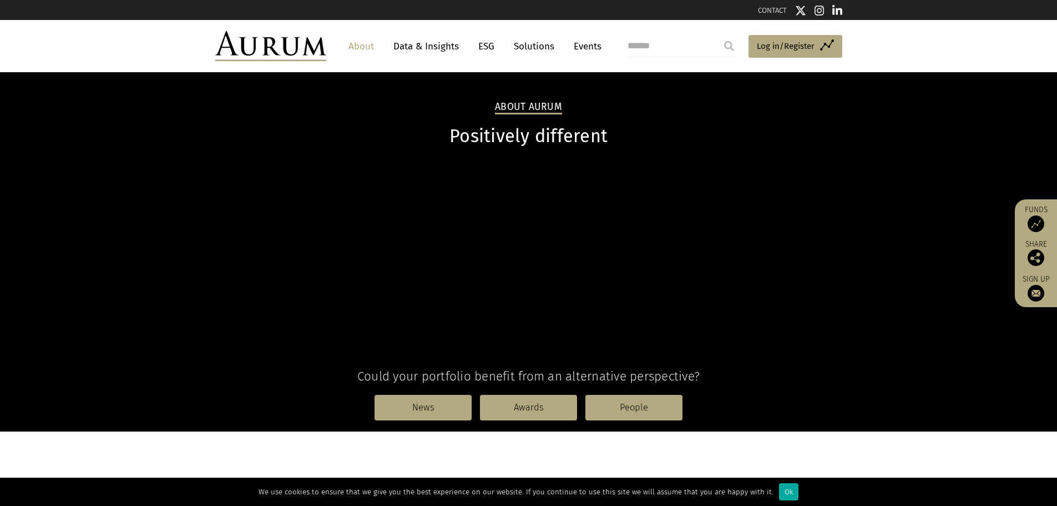  What do you see at coordinates (528, 407) in the screenshot?
I see `a: Awards` at bounding box center [528, 407].